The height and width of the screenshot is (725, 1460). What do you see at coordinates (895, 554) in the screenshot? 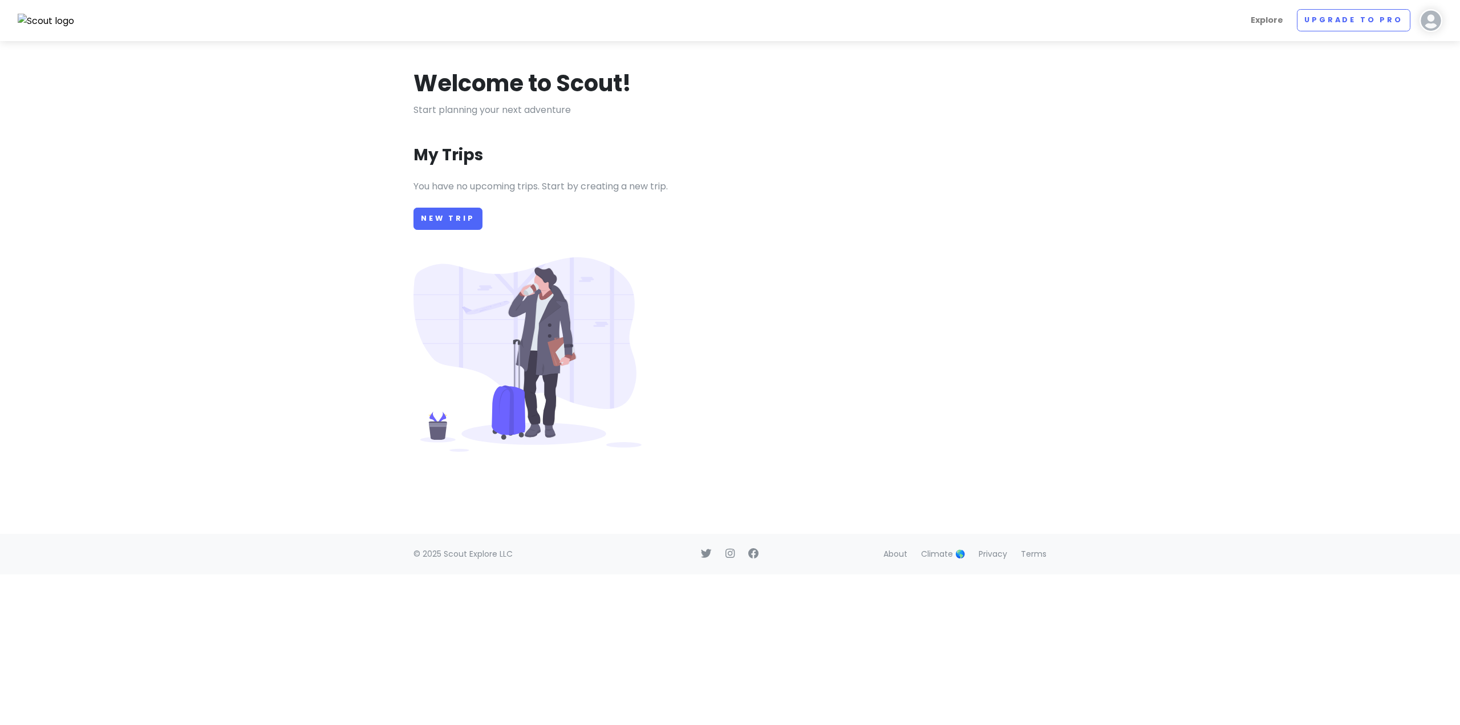
I see `a: About` at bounding box center [895, 554].